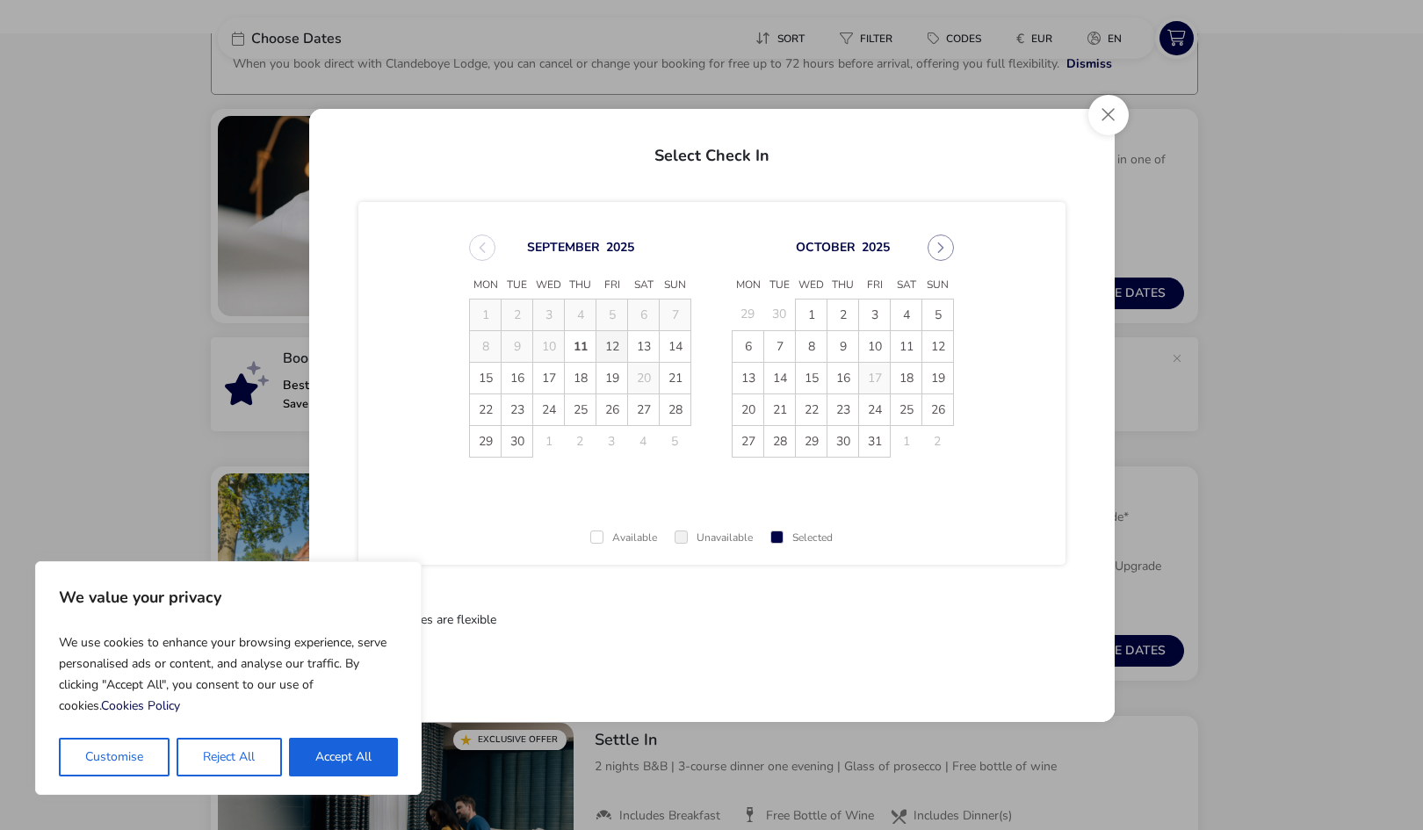 This screenshot has height=830, width=1423. What do you see at coordinates (228, 675) in the screenshot?
I see `p: We use cookies to enhance your browsing experience, serve personalised ads or content, and analys...` at bounding box center [228, 675].